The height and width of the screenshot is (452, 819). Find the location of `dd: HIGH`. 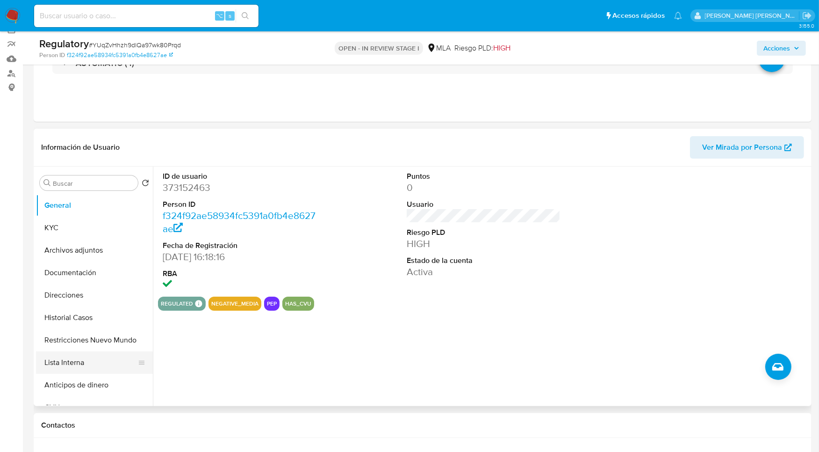

dd: HIGH is located at coordinates (484, 244).